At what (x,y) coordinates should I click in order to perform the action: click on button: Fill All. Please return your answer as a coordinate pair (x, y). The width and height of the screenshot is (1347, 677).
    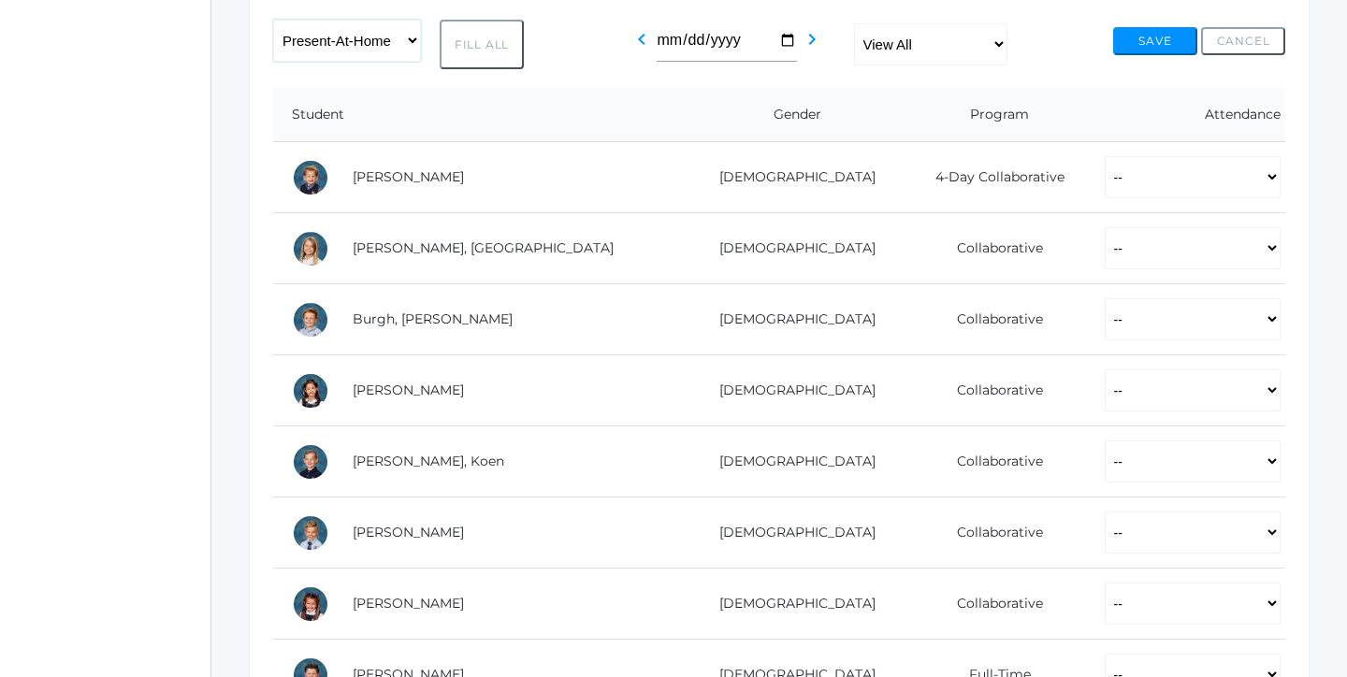
    Looking at the image, I should click on (482, 44).